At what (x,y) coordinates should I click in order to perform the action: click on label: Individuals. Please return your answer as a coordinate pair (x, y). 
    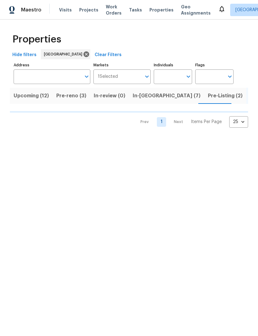
    Looking at the image, I should click on (173, 65).